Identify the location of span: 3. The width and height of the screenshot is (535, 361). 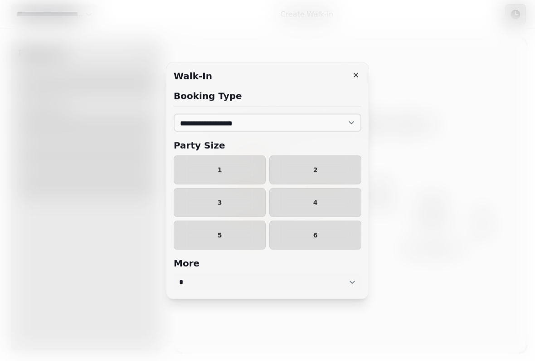
(219, 203).